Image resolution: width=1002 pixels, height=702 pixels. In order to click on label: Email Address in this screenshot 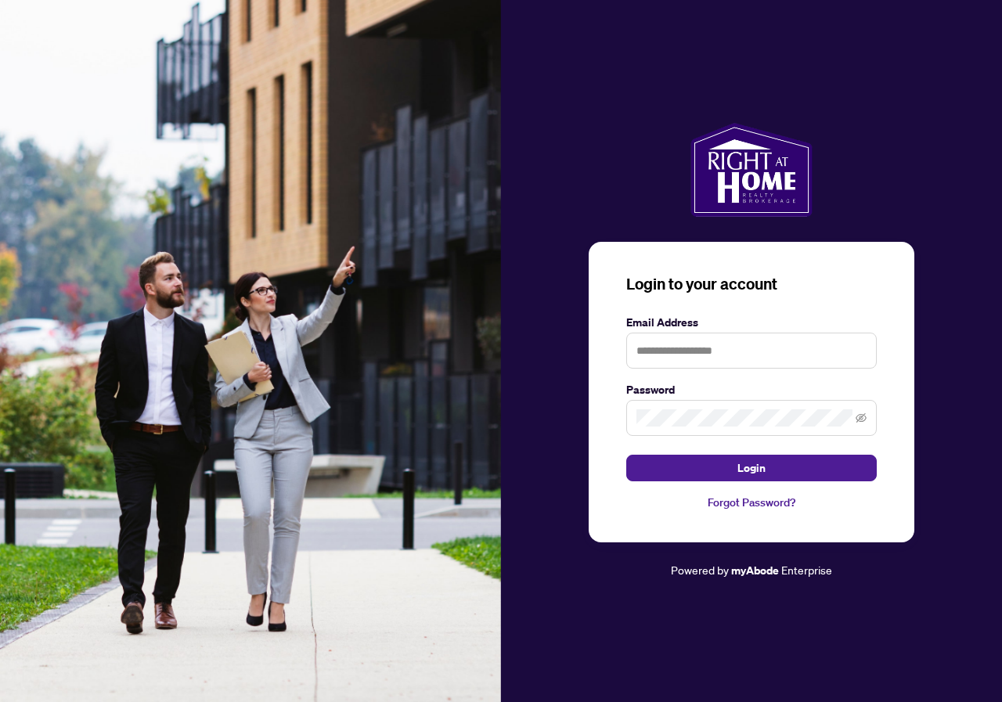, I will do `click(752, 323)`.